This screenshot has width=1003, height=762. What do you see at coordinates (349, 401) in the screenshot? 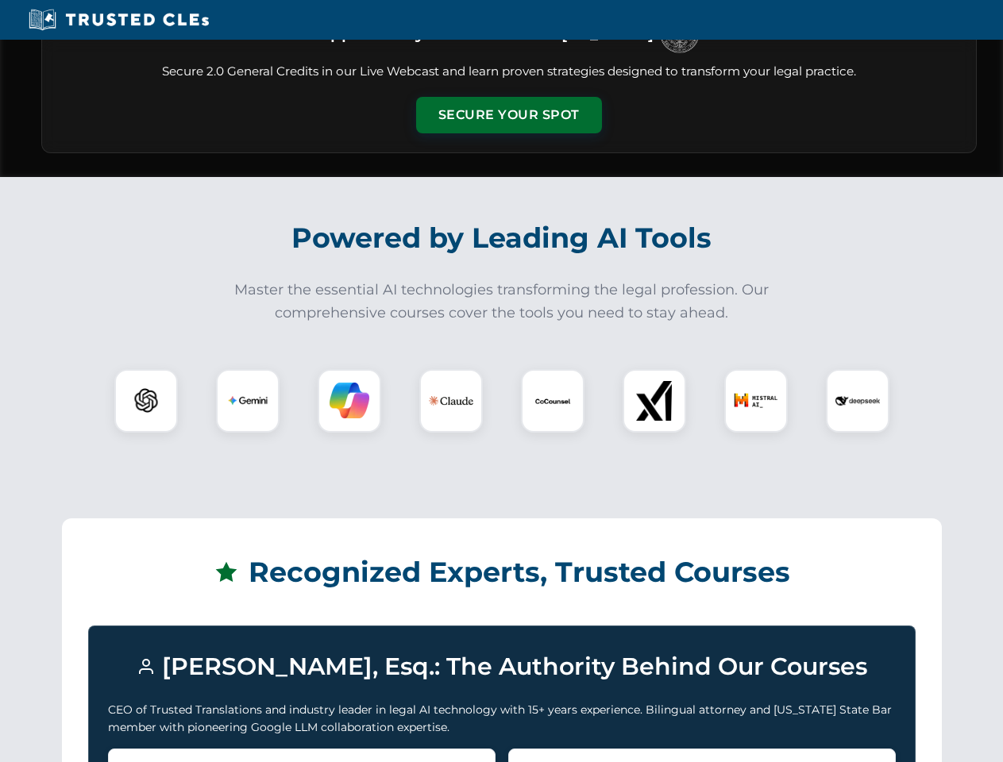
I see `img: Copilot Logo` at bounding box center [349, 401].